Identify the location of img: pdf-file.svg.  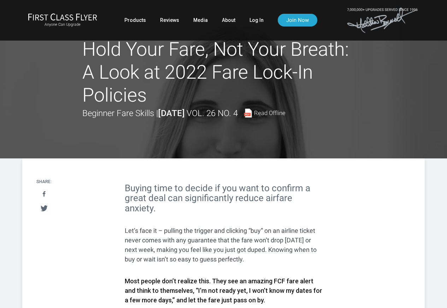
(248, 113).